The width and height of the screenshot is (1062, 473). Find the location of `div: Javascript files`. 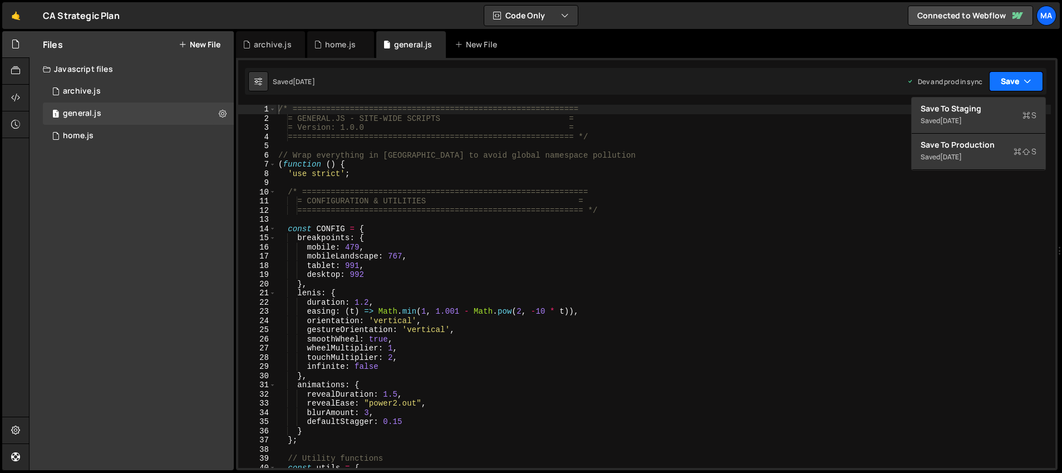

div: Javascript files is located at coordinates (131, 69).